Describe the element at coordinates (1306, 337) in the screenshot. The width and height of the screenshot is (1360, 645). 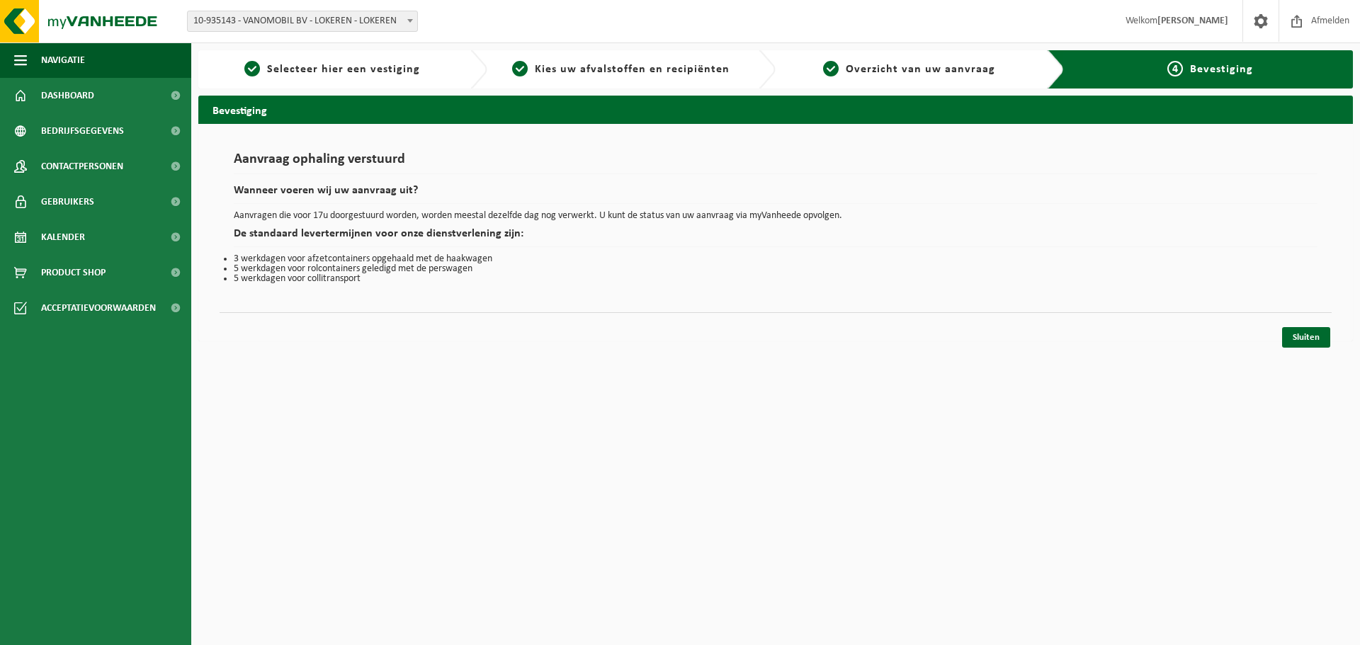
I see `a: Sluiten` at that location.